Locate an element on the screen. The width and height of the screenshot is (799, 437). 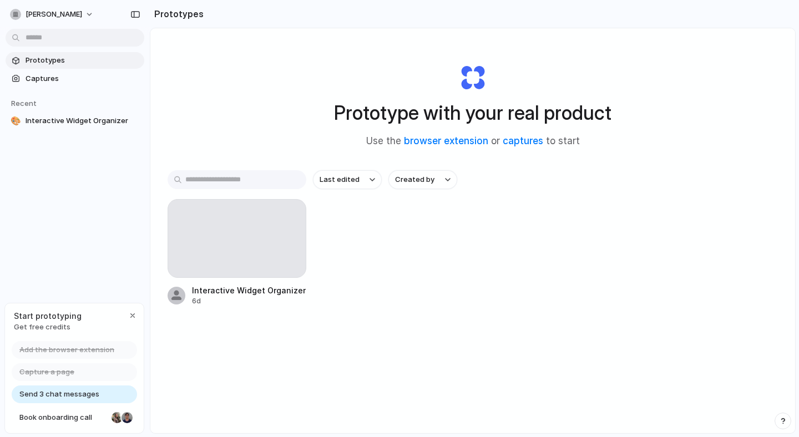
a: browser extension is located at coordinates (446, 141).